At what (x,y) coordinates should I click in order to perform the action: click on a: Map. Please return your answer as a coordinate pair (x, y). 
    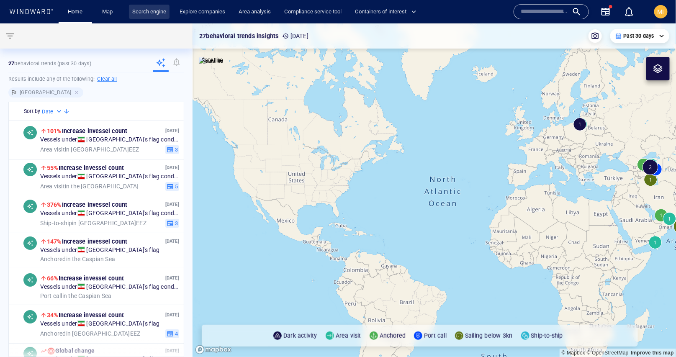
    Looking at the image, I should click on (109, 12).